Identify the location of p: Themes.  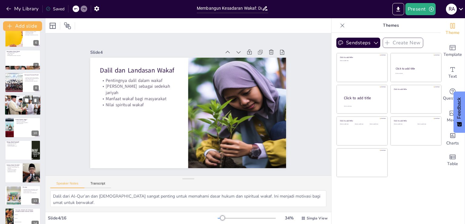
(391, 25).